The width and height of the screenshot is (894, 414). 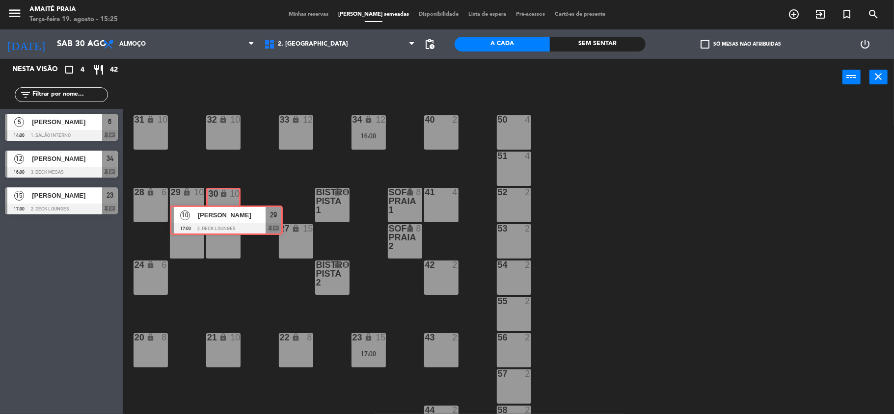 I want to click on i: turned_in_not, so click(x=847, y=14).